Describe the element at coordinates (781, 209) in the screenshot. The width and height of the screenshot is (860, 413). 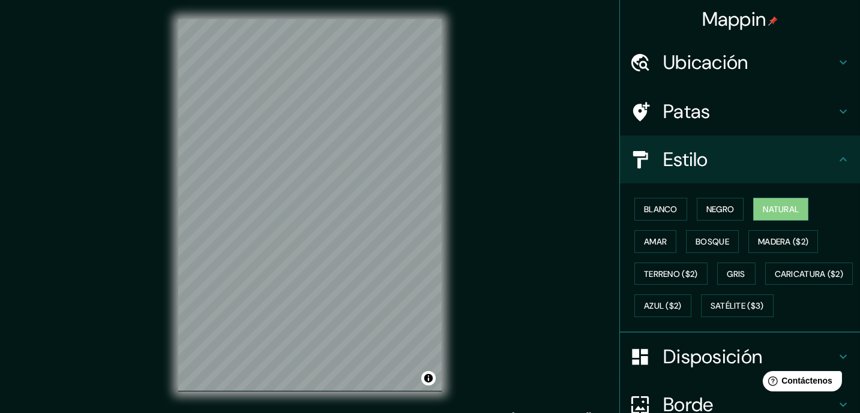
I see `font: Natural` at that location.